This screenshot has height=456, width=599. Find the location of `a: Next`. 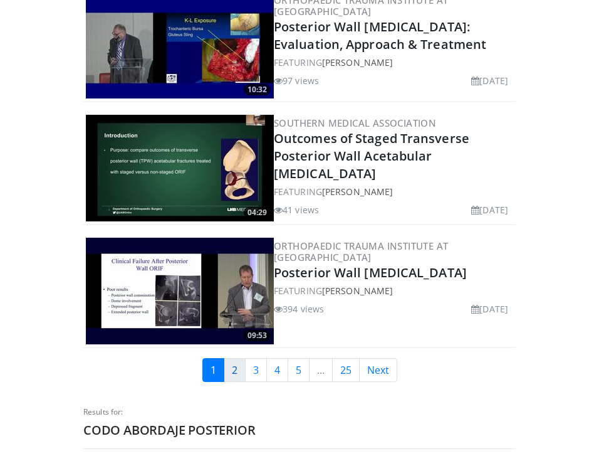

a: Next is located at coordinates (378, 370).